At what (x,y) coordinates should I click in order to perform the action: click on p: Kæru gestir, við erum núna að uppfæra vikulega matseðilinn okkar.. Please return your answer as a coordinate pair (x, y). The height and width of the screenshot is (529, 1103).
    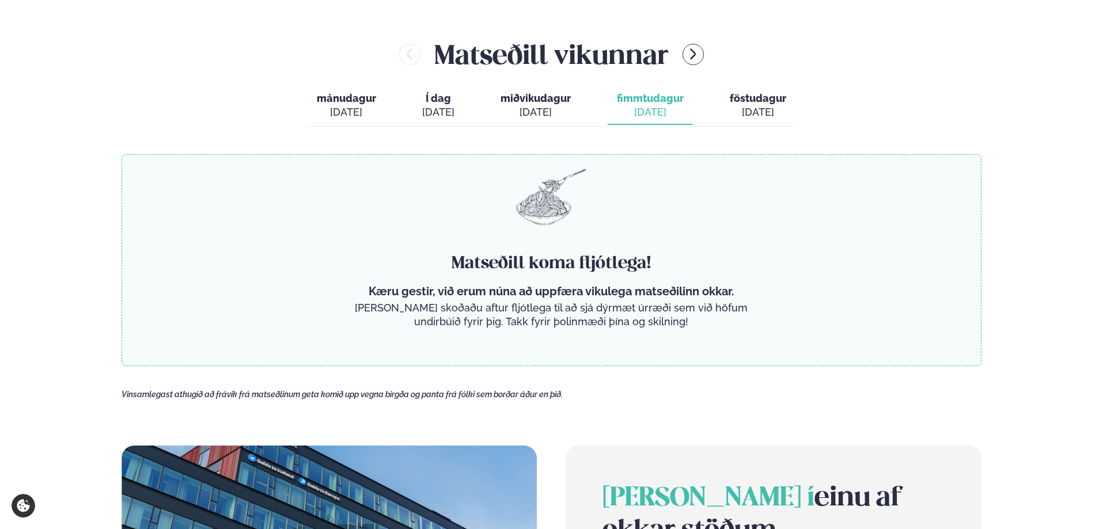
    Looking at the image, I should click on (551, 291).